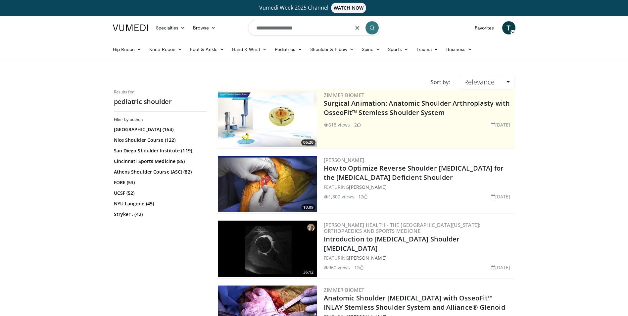  Describe the element at coordinates (459, 49) in the screenshot. I see `a: Business` at that location.